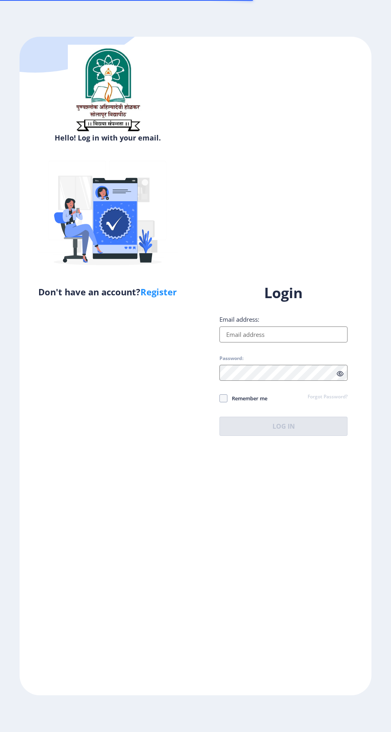 Image resolution: width=391 pixels, height=732 pixels. I want to click on input: Email address, so click(283, 334).